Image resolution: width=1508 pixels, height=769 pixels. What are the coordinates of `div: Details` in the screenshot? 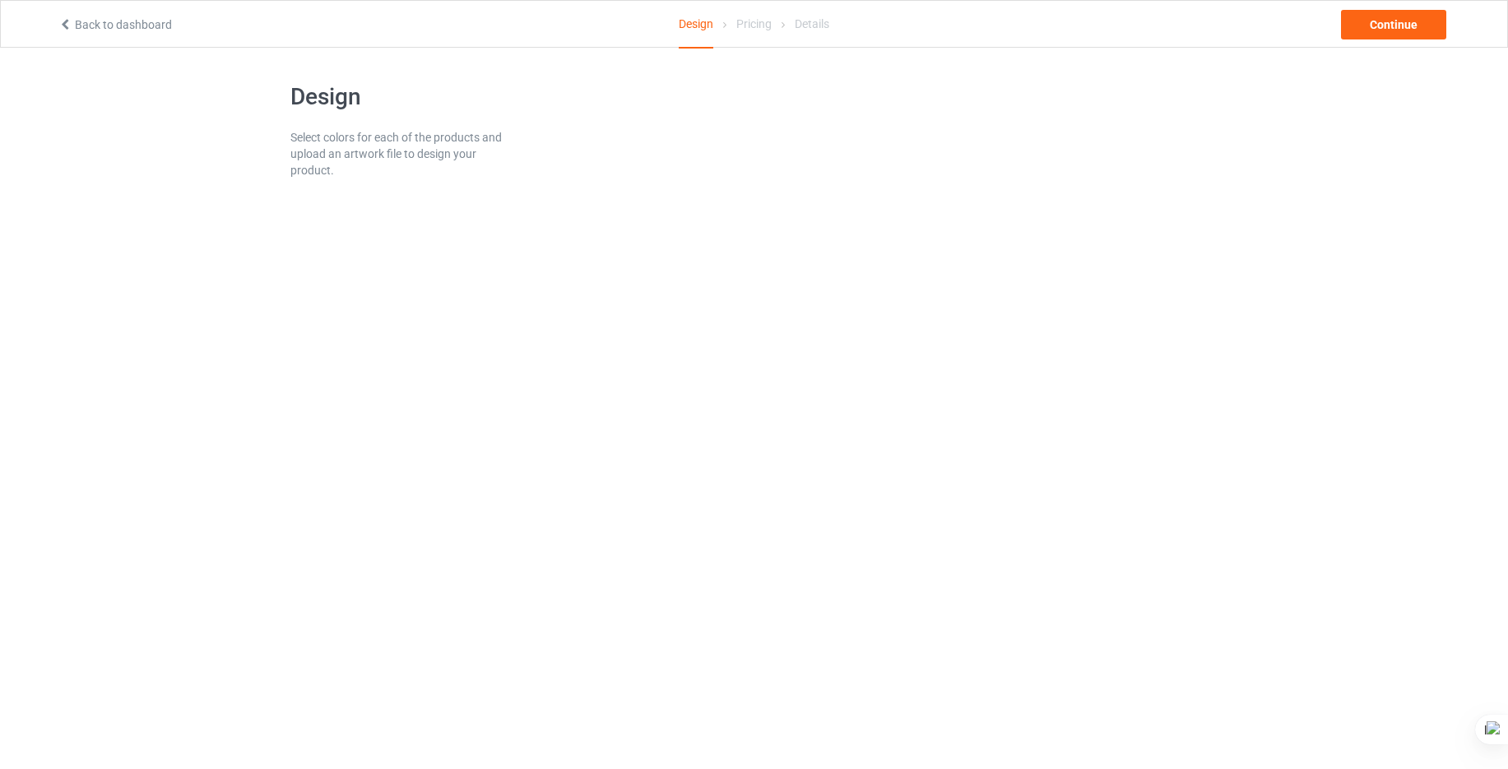 It's located at (812, 24).